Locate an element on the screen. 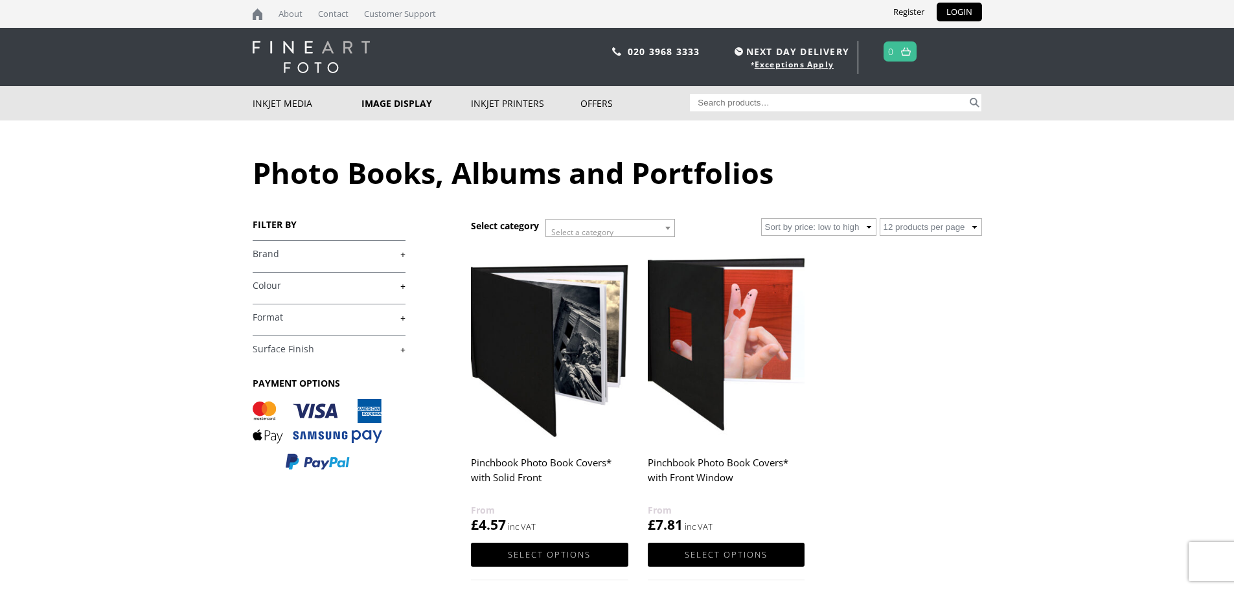 The width and height of the screenshot is (1234, 590). a: Select options for “Pinchbook Photo Book Covers* with Solid Front” is located at coordinates (549, 555).